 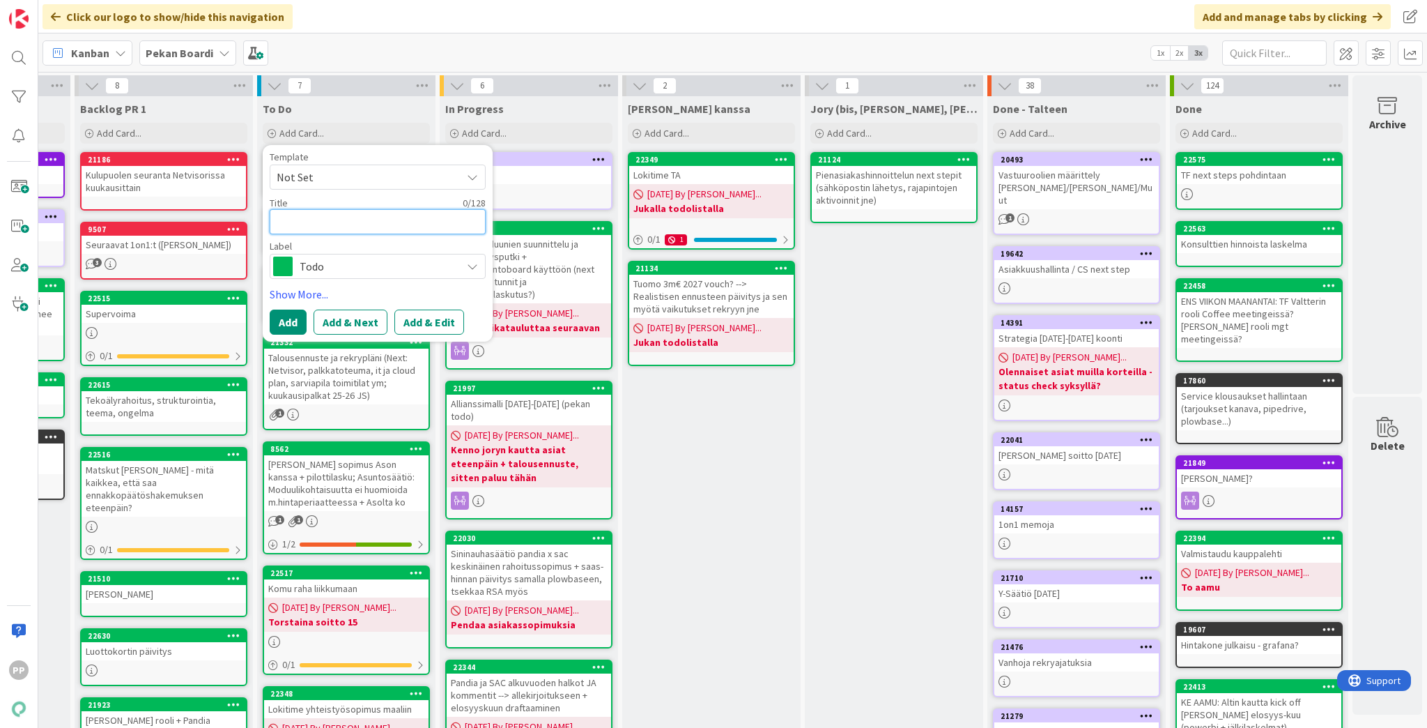 I want to click on b: Pekan Boardi, so click(x=179, y=53).